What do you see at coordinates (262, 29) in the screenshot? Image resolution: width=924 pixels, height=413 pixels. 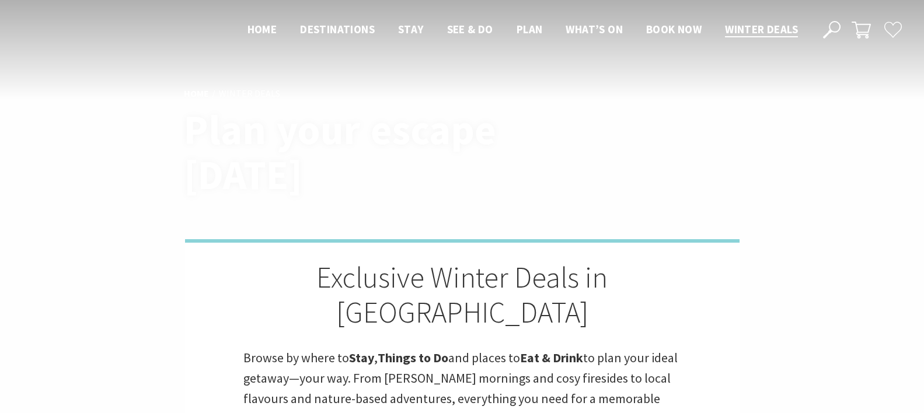 I see `span: Home` at bounding box center [262, 29].